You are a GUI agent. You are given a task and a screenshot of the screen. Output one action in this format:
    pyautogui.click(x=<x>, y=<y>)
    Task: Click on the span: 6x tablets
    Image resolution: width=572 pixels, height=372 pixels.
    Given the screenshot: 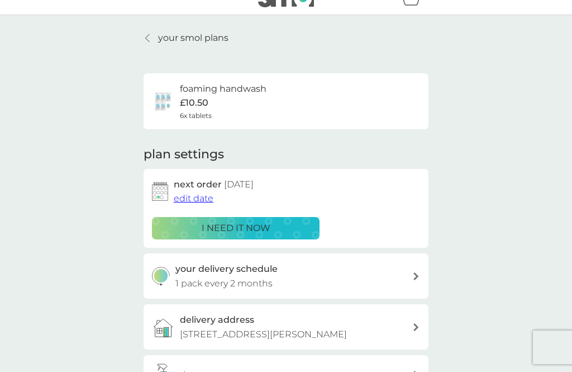 What is the action you would take?
    pyautogui.click(x=196, y=115)
    